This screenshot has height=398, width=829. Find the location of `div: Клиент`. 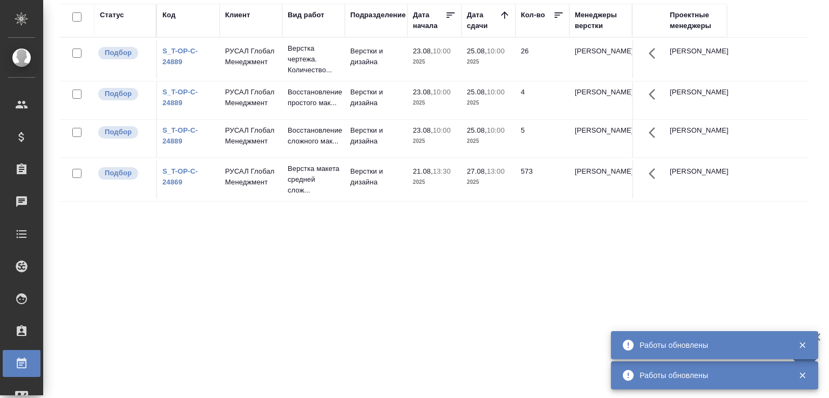

div: Клиент is located at coordinates (237, 15).